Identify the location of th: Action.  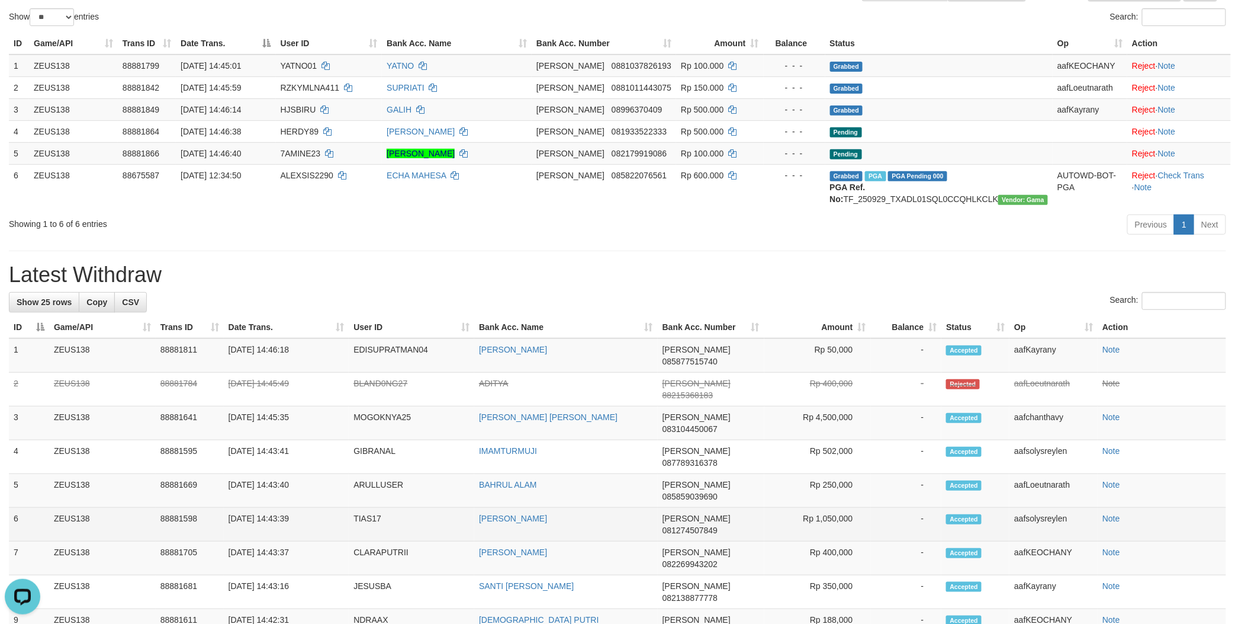
(1162, 327).